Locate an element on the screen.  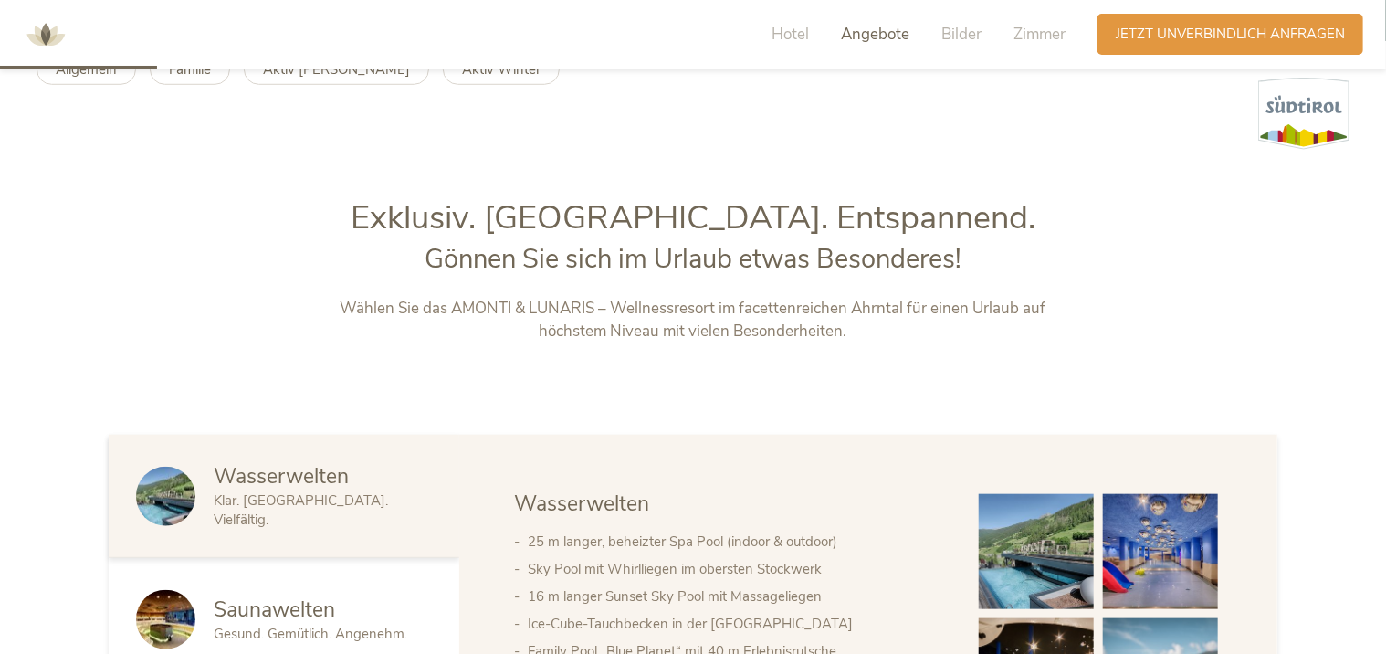
a: Allgemein is located at coordinates (86, 69).